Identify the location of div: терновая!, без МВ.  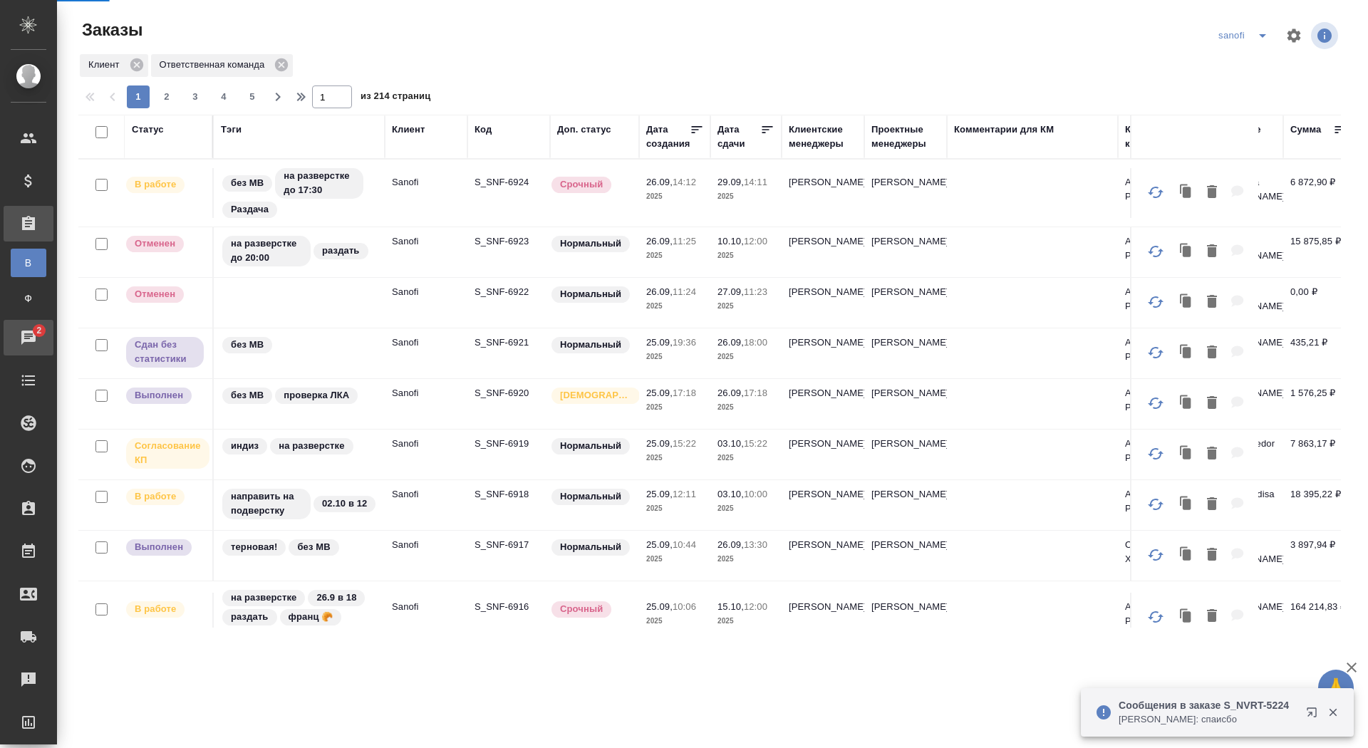
(299, 547).